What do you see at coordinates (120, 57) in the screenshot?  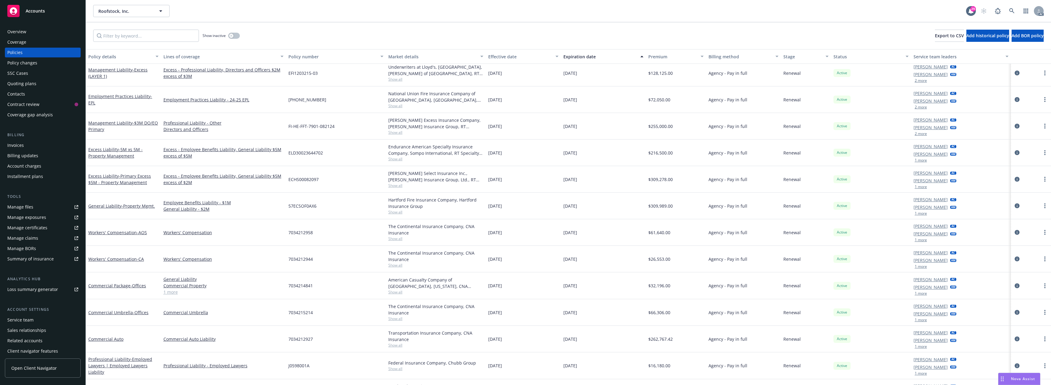 I see `div: Policy details` at bounding box center [120, 57].